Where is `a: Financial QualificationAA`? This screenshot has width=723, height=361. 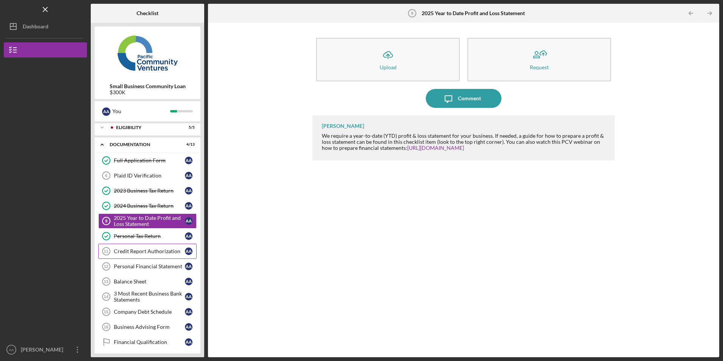
a: Financial QualificationAA is located at coordinates (147, 342).